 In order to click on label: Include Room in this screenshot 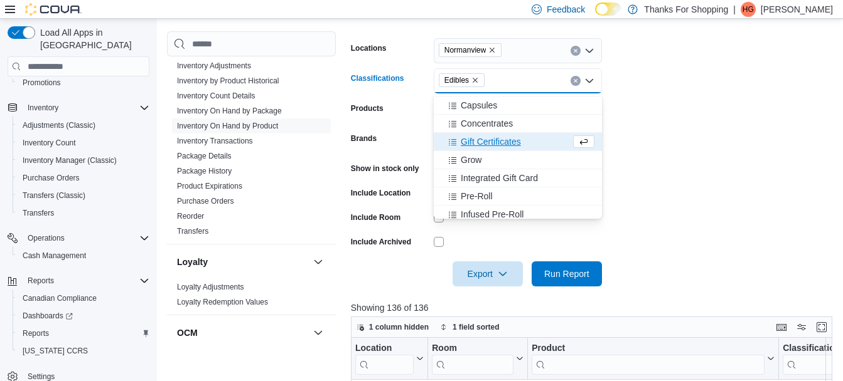, I will do `click(375, 218)`.